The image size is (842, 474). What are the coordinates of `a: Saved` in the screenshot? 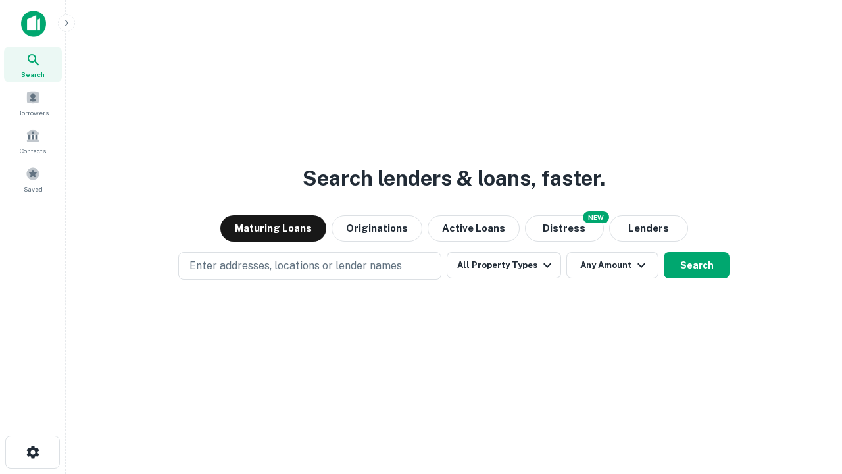 It's located at (33, 179).